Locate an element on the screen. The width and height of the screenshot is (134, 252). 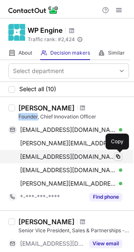
div: Founder, Chief Innovation Officer is located at coordinates (74, 117).